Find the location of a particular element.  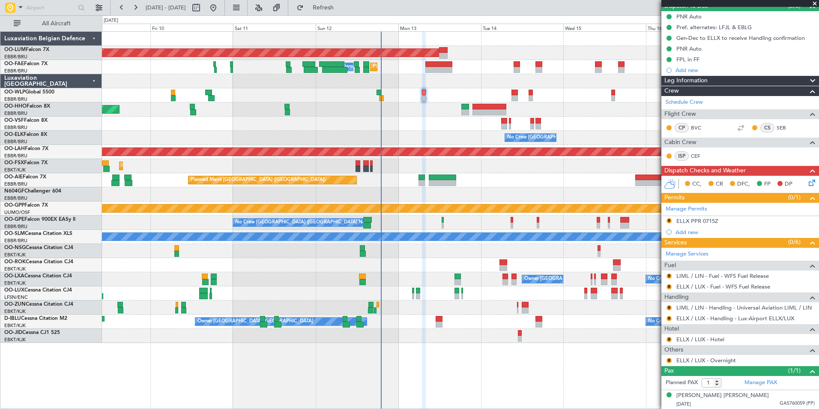

span: Refresh is located at coordinates (323, 8).